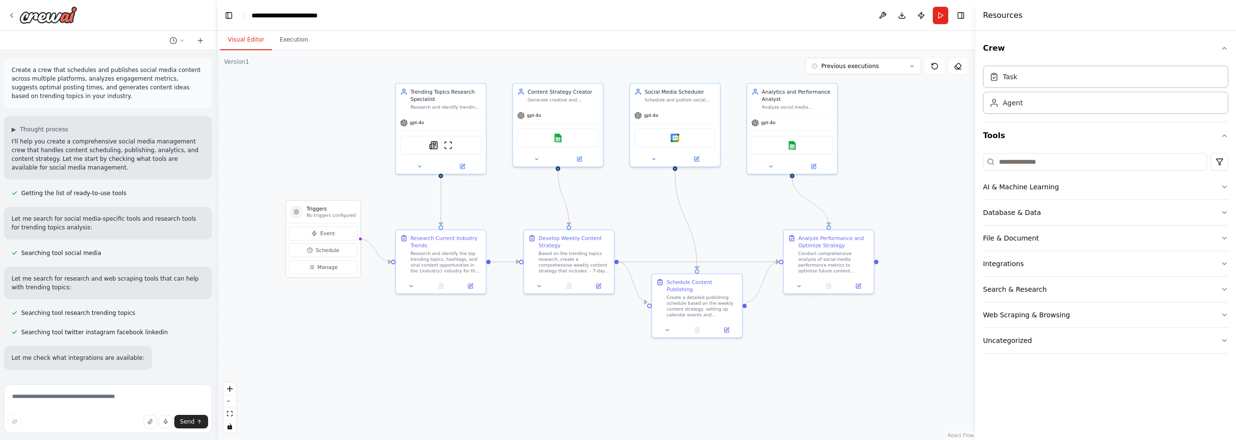 The height and width of the screenshot is (440, 1236). Describe the element at coordinates (440, 262) in the screenshot. I see `div: Research Current Industry TrendsResearch and identify the top trending topics, hashtags, and vira...` at that location.